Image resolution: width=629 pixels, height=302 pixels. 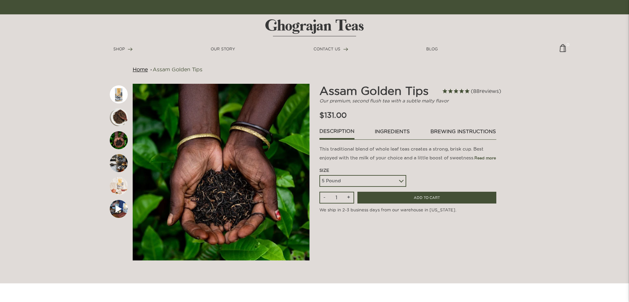 I want to click on input: ADD TO CART, so click(x=427, y=198).